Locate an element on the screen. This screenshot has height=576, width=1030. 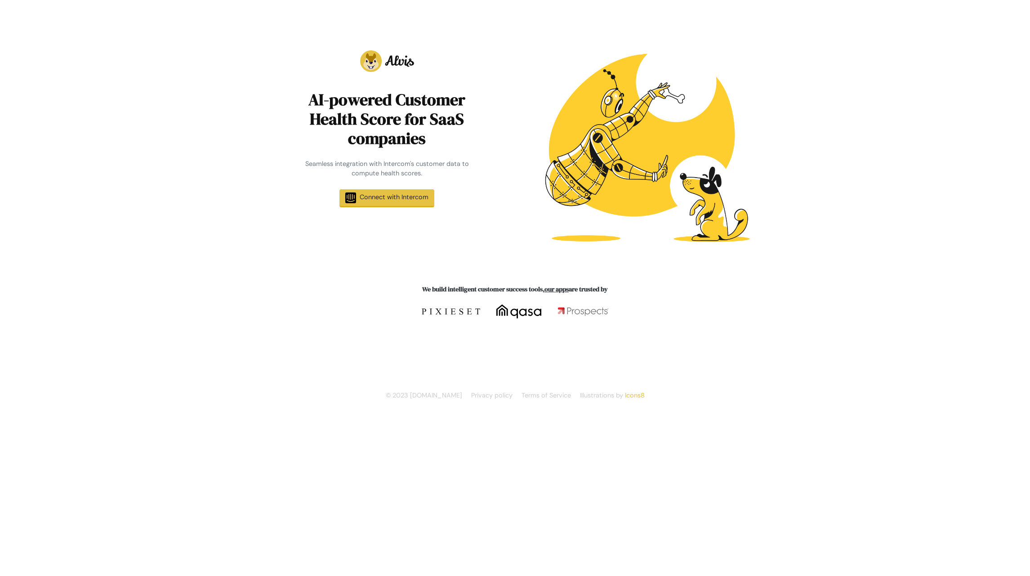
img: qasa is located at coordinates (519, 312).